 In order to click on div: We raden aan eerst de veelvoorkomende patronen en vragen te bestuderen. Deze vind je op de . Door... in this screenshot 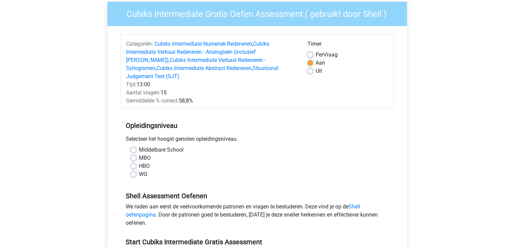, I will do `click(257, 216)`.